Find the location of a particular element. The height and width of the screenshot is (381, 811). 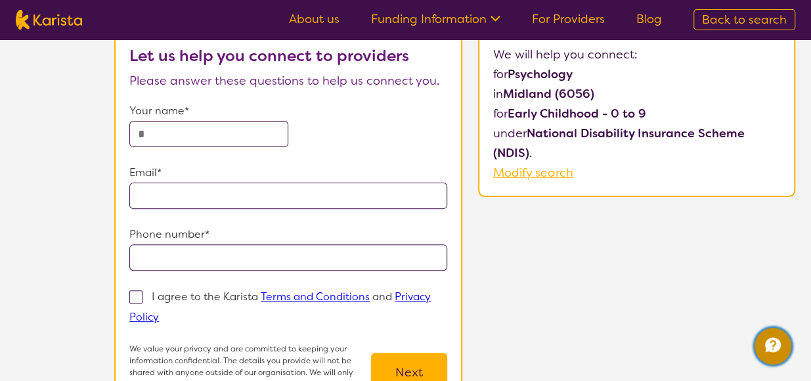

b: Let us help you connect to providers is located at coordinates (269, 56).